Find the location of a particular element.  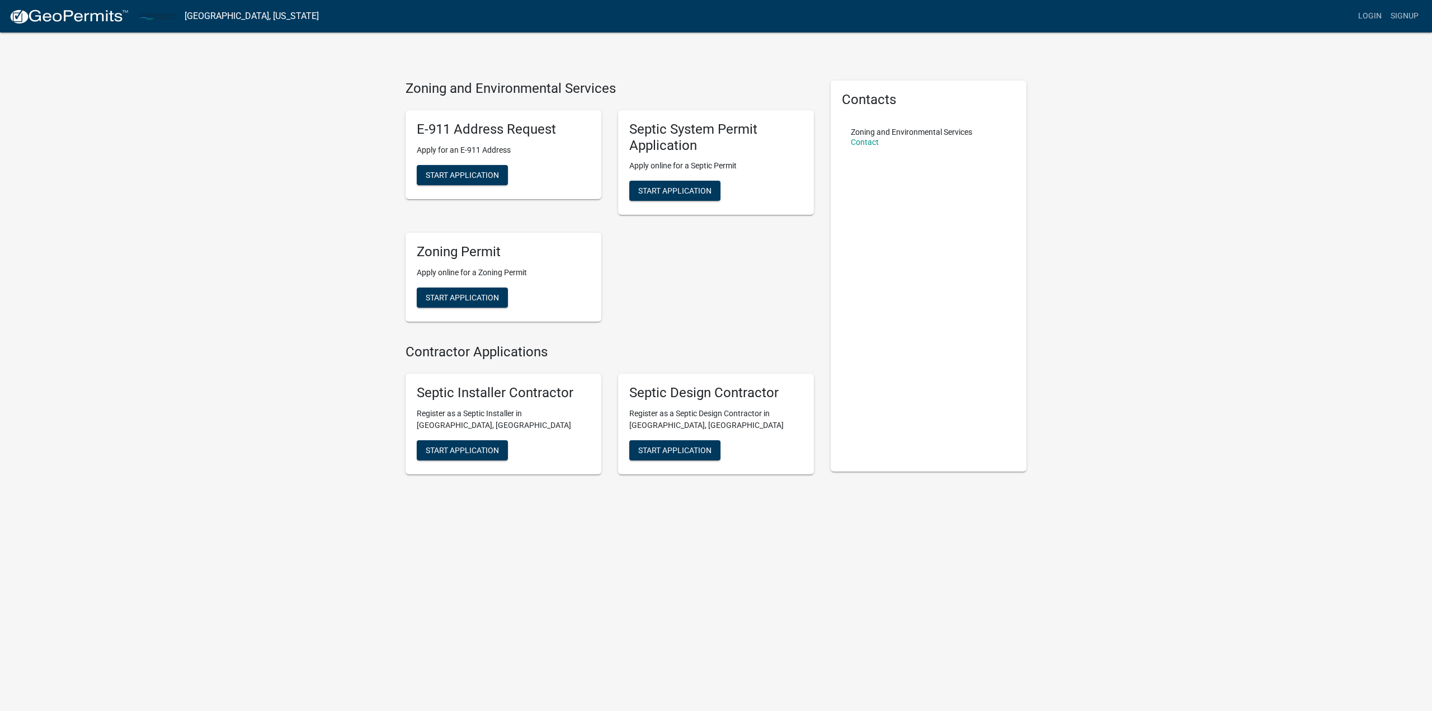

h4: Zoning and Environmental Services is located at coordinates (610, 88).